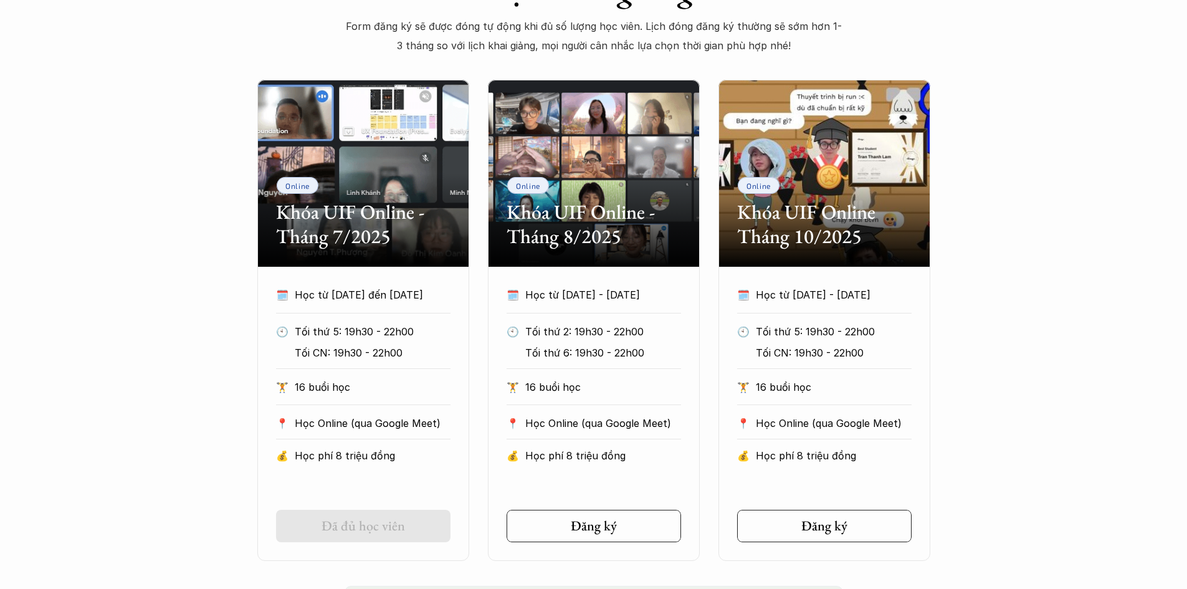 This screenshot has height=589, width=1187. Describe the element at coordinates (612, 331) in the screenshot. I see `p: Tối thứ 2: 19h30 - 22h00` at that location.